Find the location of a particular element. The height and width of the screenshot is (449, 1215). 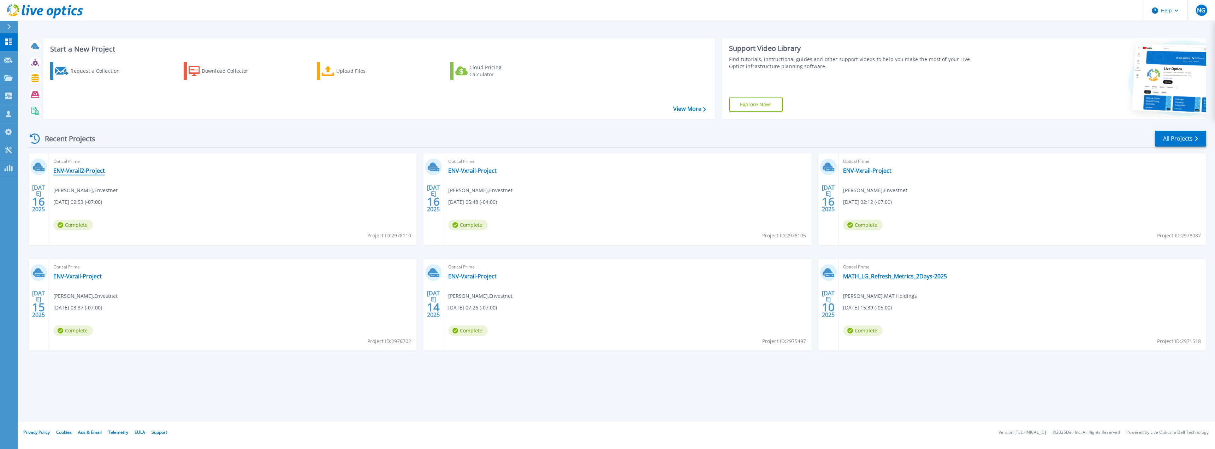

div: Recent Projects is located at coordinates (66, 138).